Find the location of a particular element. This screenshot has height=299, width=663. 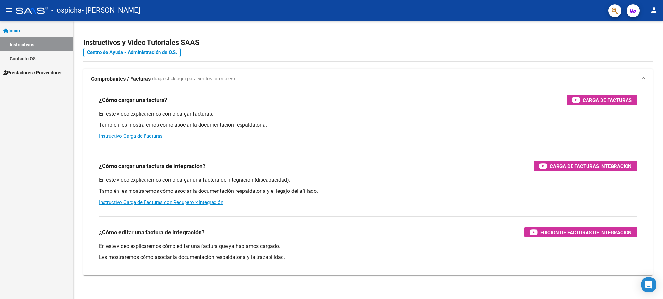

mat-icon: menu is located at coordinates (9, 10).